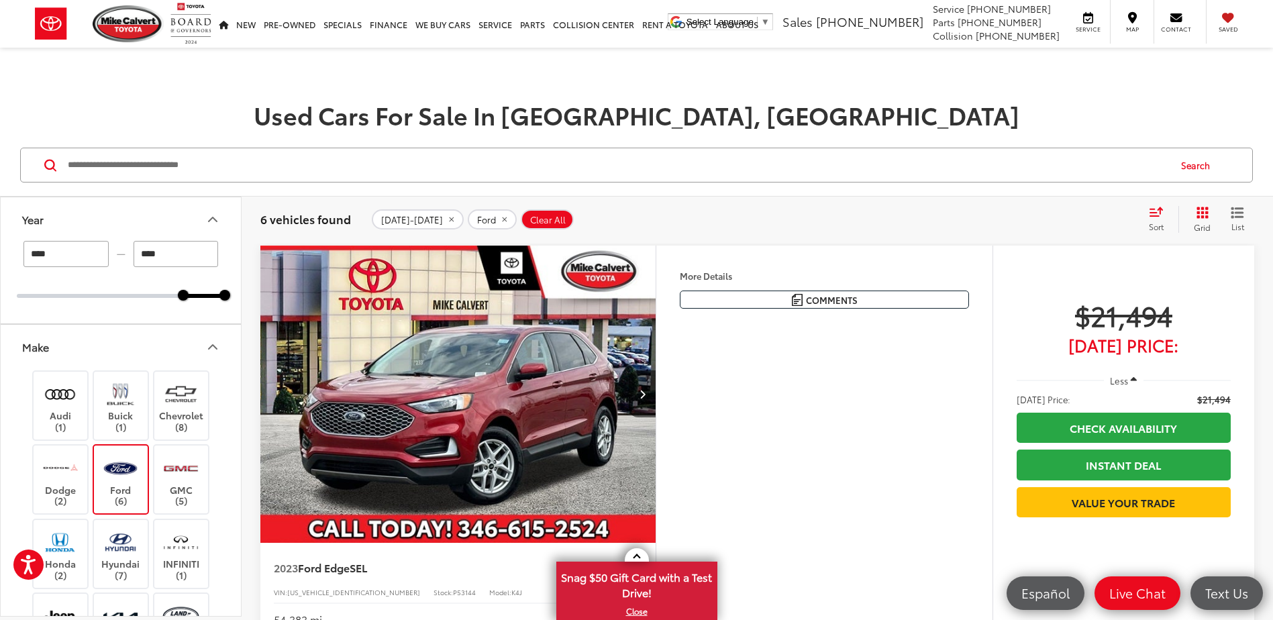 Image resolution: width=1273 pixels, height=620 pixels. What do you see at coordinates (1119, 380) in the screenshot?
I see `span: Less` at bounding box center [1119, 380].